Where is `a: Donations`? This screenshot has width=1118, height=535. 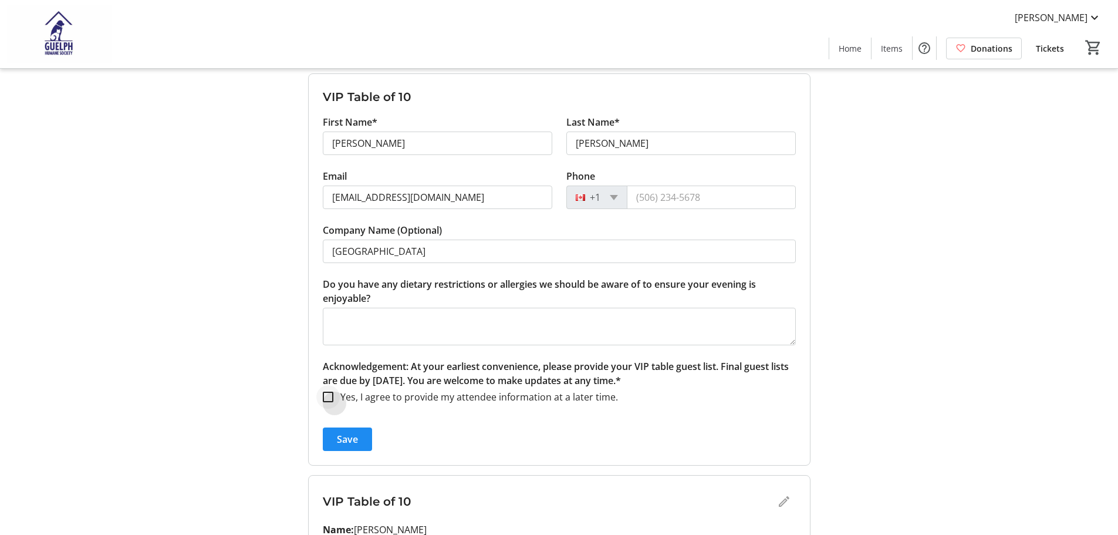
a: Donations is located at coordinates (984, 48).